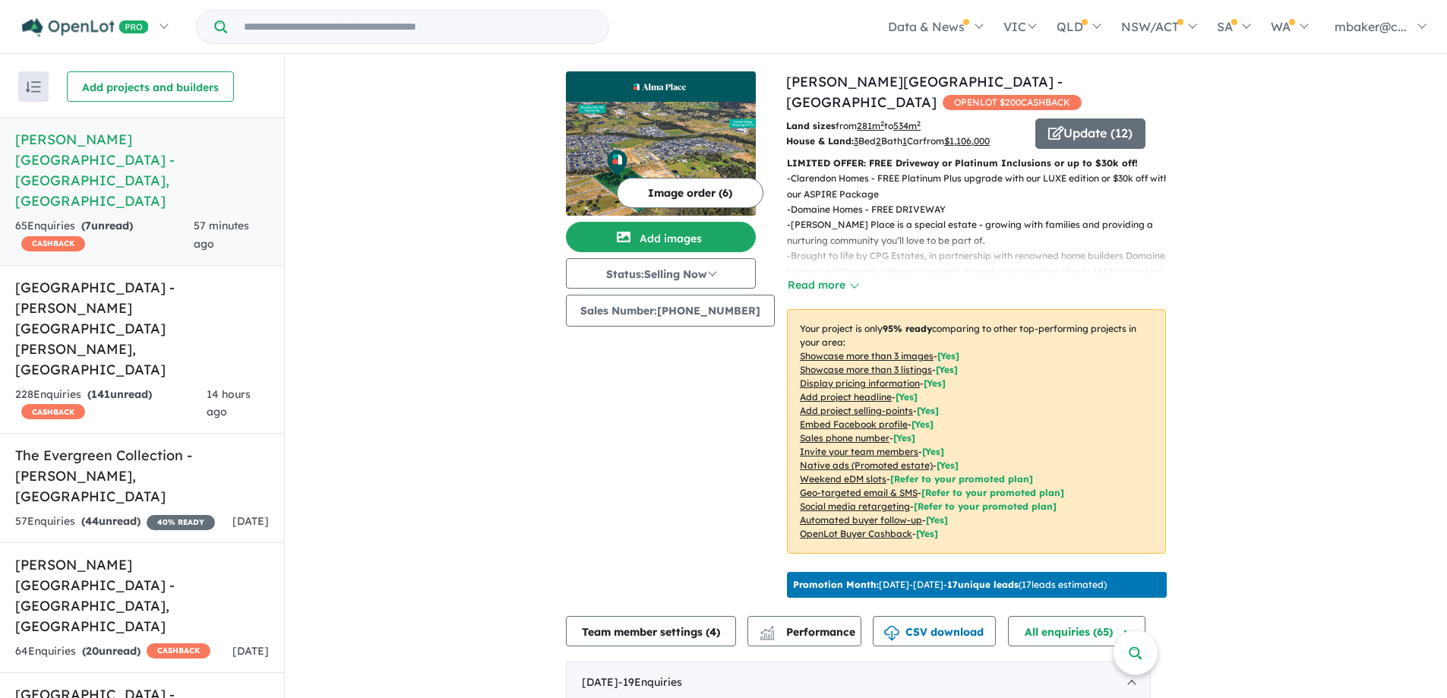 The height and width of the screenshot is (698, 1447). I want to click on img: bar-chart.svg, so click(767, 635).